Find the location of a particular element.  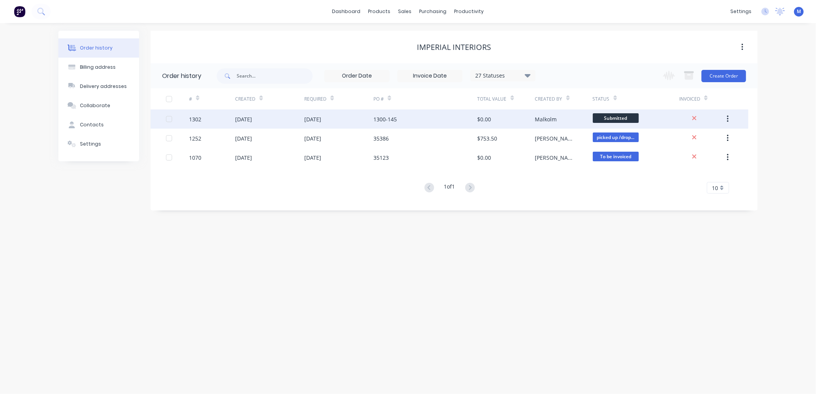

div: productivity is located at coordinates (469, 12).